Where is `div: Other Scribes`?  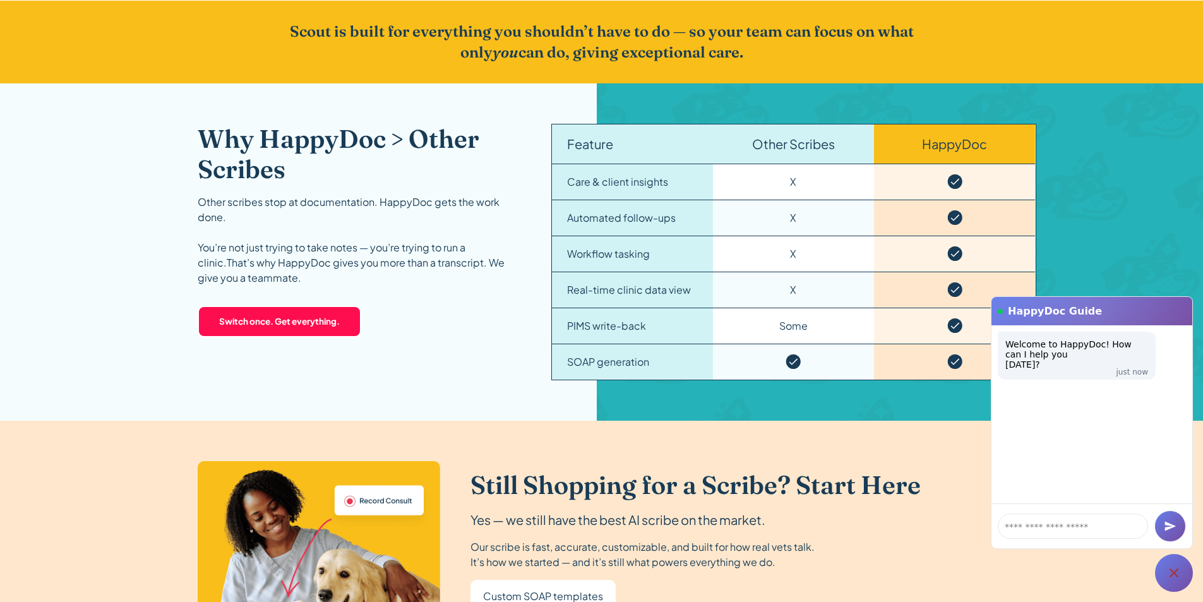
div: Other Scribes is located at coordinates (793, 144).